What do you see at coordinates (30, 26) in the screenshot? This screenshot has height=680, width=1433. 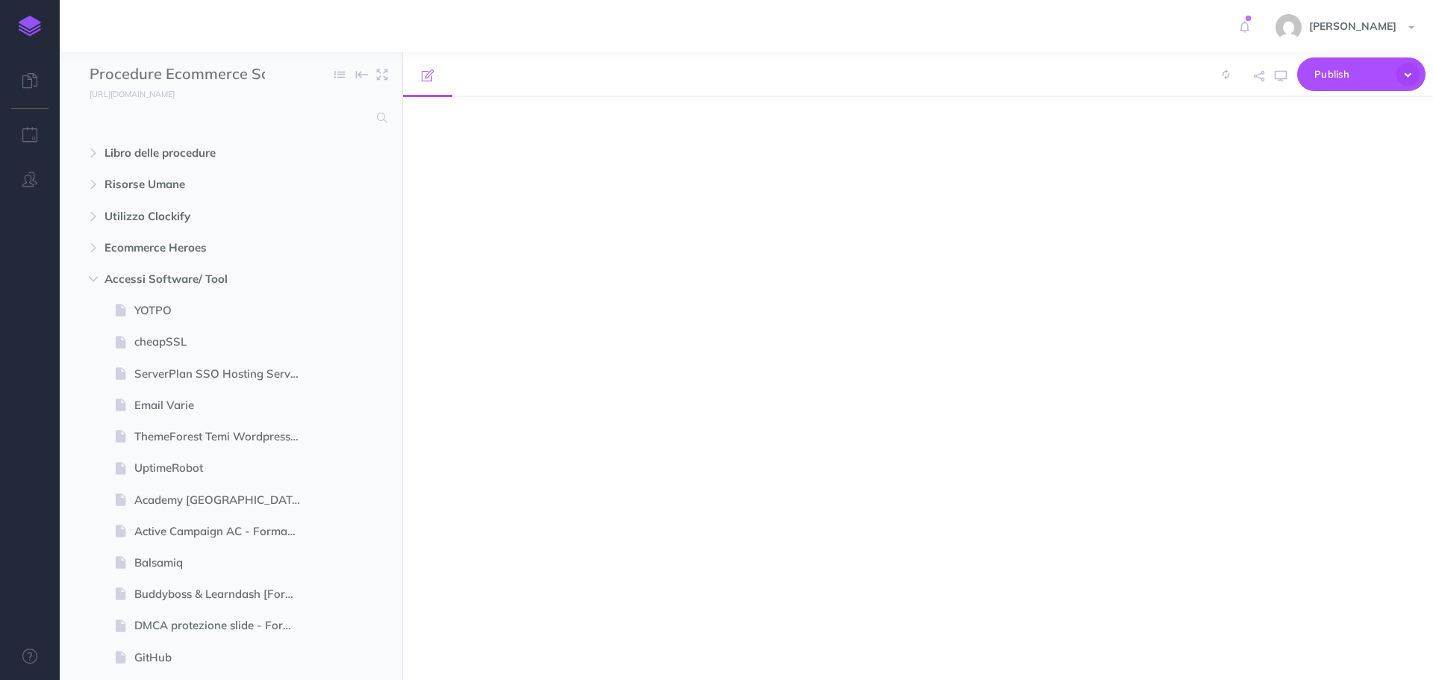 I see `img: logo-mark.svg` at bounding box center [30, 26].